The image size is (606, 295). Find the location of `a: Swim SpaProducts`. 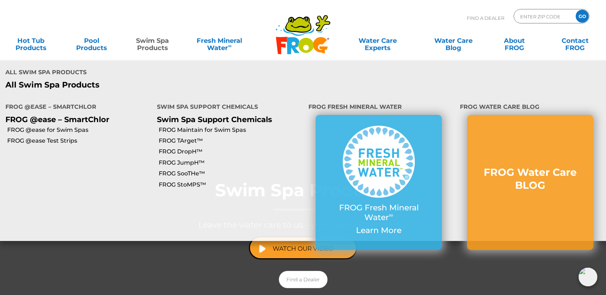

a: Swim SpaProducts is located at coordinates (152, 41).